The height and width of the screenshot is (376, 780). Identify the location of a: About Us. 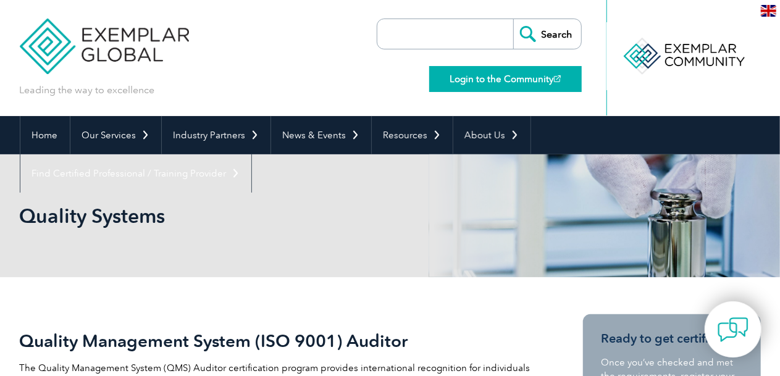
(492, 135).